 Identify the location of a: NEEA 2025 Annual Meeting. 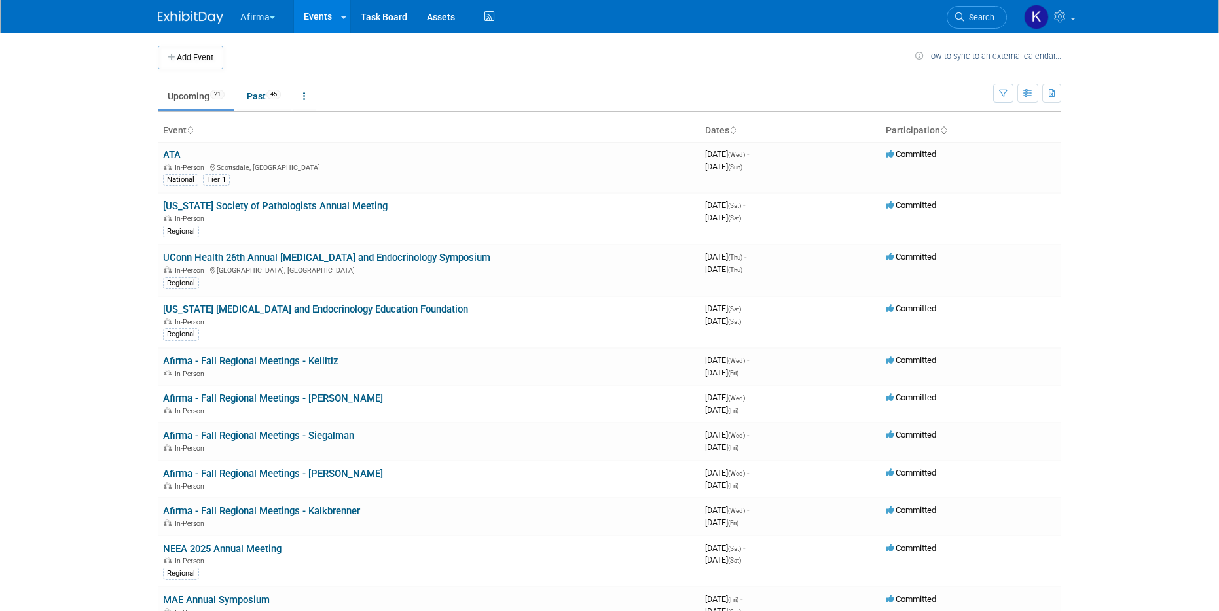
(222, 549).